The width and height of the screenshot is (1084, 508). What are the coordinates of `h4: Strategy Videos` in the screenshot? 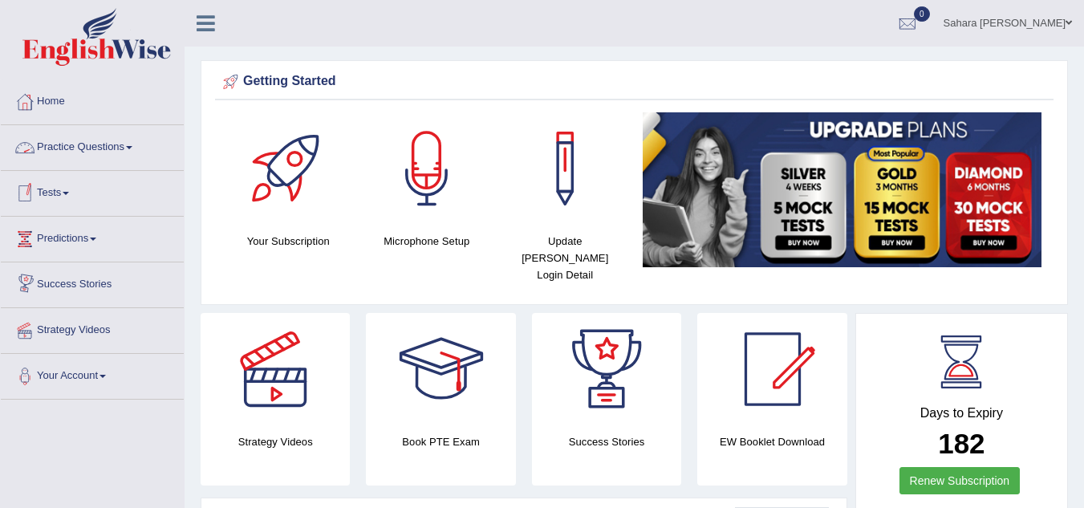 It's located at (275, 441).